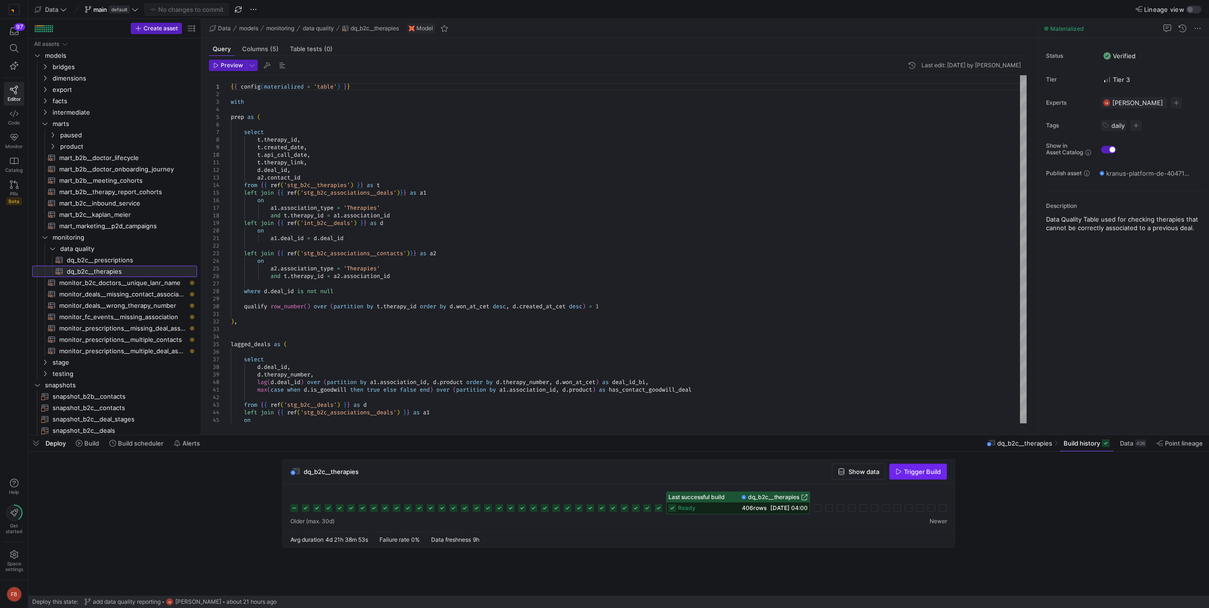  Describe the element at coordinates (111, 9) in the screenshot. I see `button: maindefault` at that location.